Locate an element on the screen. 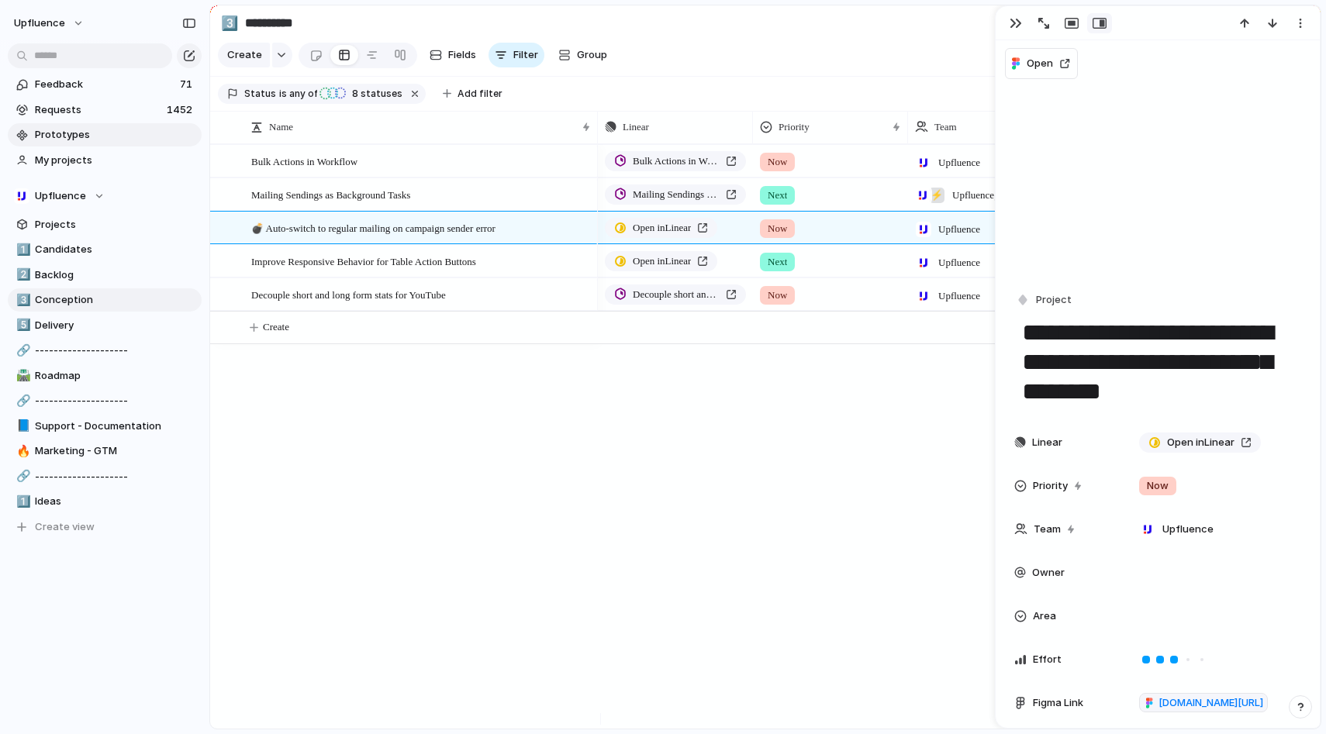 The image size is (1326, 734). span: is is located at coordinates (283, 94).